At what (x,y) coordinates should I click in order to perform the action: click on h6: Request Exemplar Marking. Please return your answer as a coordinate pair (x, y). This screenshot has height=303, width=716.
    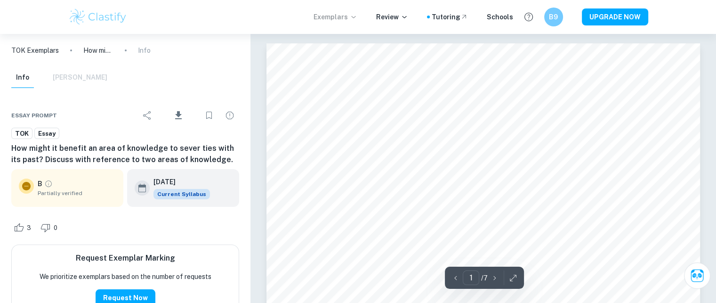
    Looking at the image, I should click on (125, 258).